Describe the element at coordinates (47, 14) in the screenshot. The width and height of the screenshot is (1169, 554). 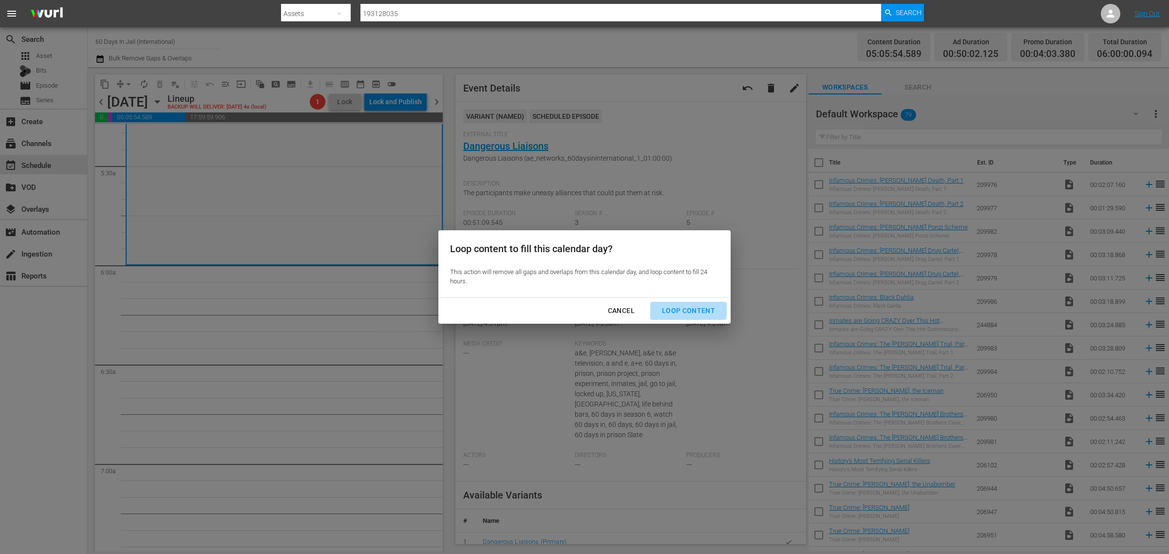
I see `img: ans4CAIJ8jUAAAAAAAAAAAAAAAAAAAAAAAAgQb4GAAAAAAAAAAAAAAAAAAAAAAAAJMjXAAAAAAAAAAAAAAAAAAAAAAAAgAT5G...` at that location.